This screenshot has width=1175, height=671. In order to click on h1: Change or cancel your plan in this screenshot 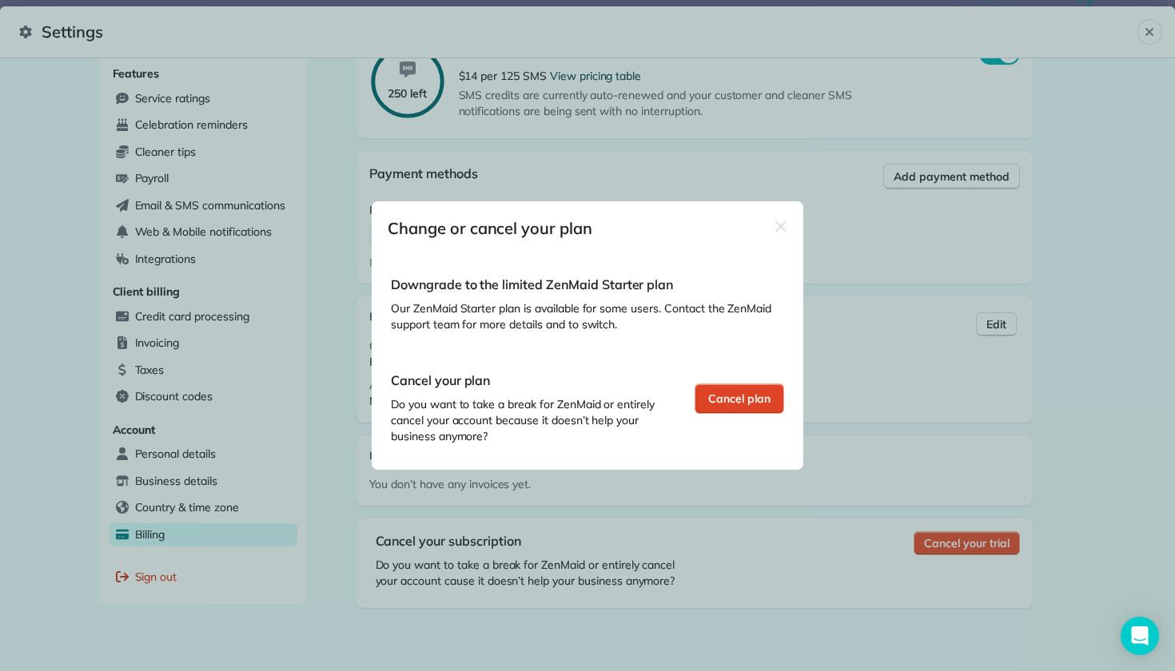, I will do `click(490, 229)`.